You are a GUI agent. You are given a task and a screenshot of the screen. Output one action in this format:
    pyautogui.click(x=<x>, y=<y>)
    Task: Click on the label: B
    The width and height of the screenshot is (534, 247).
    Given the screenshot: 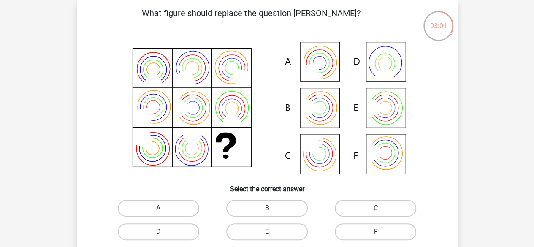 What is the action you would take?
    pyautogui.click(x=267, y=208)
    